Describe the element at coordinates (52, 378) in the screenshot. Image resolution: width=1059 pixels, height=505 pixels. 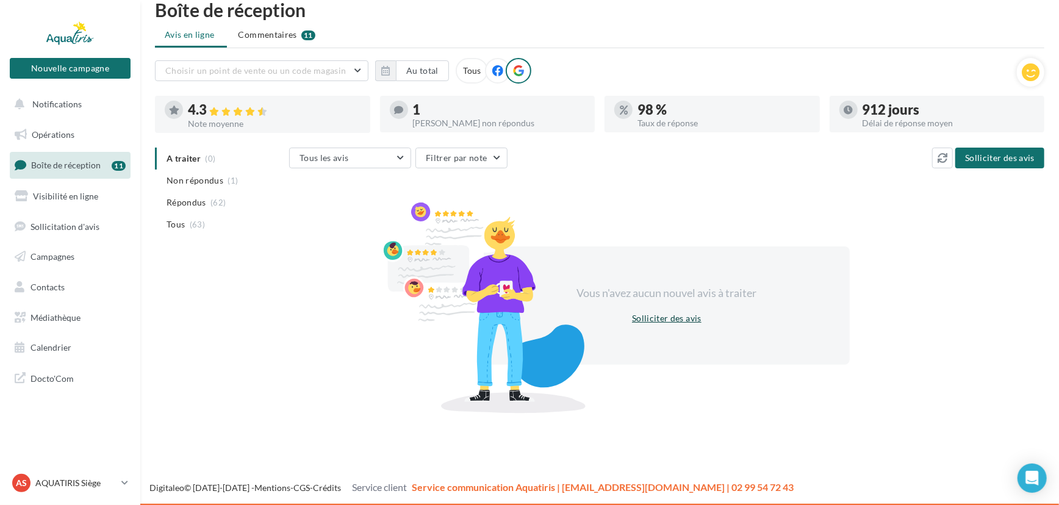
I see `span: Docto'Com` at that location.